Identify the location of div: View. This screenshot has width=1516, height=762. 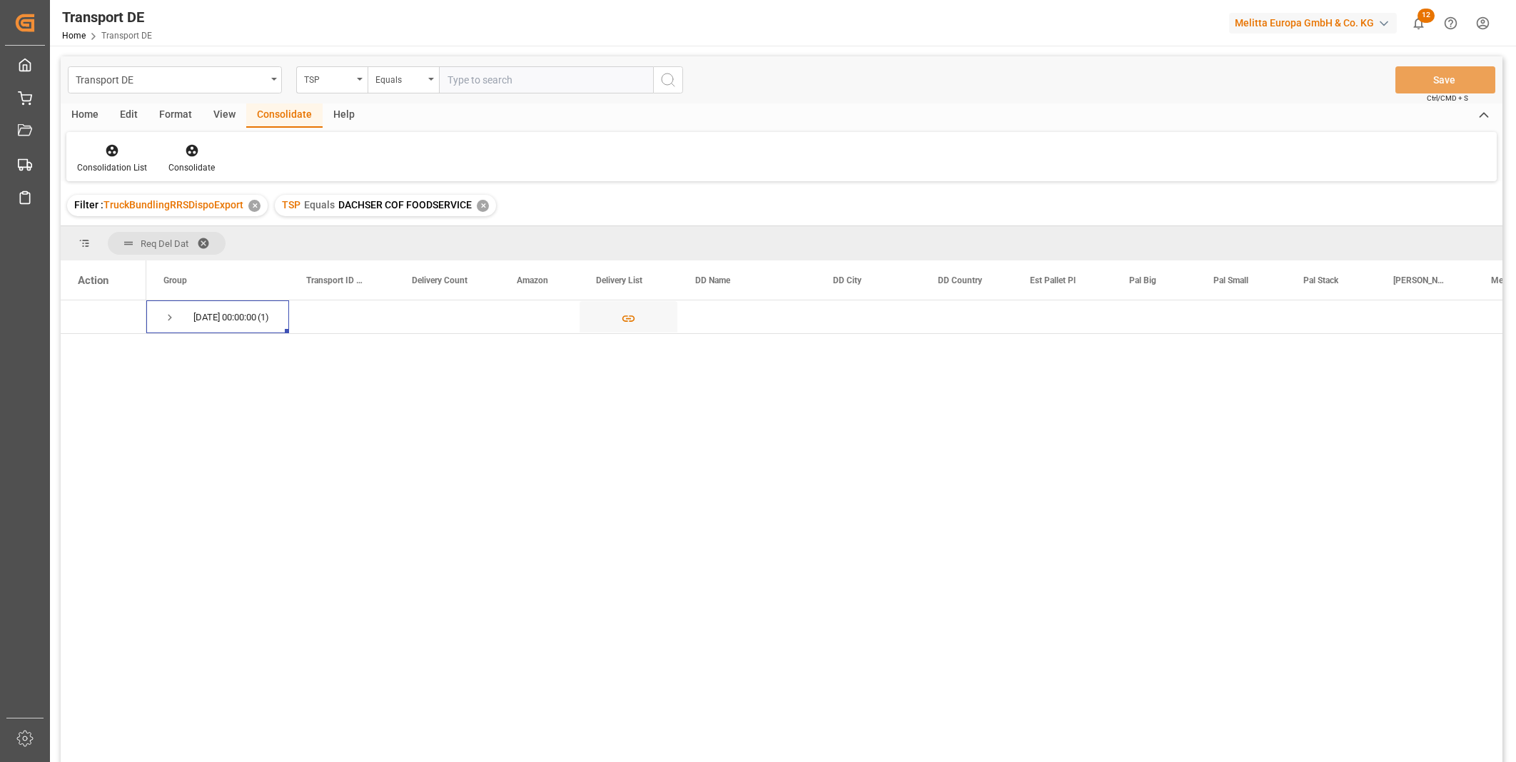
(224, 116).